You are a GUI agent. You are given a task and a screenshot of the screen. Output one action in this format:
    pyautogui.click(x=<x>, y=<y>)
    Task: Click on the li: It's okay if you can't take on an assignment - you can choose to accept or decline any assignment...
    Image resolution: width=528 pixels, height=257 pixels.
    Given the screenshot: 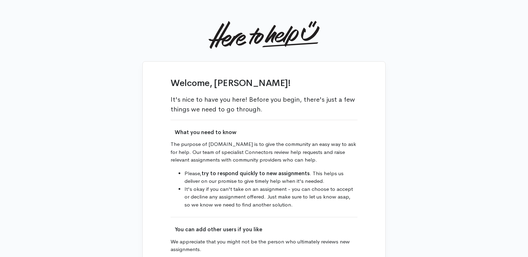 What is the action you would take?
    pyautogui.click(x=271, y=197)
    